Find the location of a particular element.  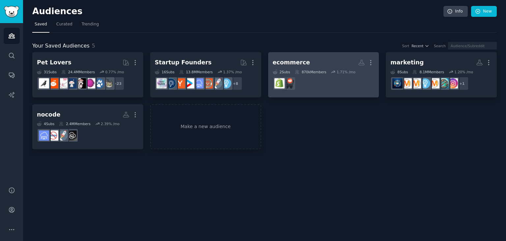

img: ecommerce is located at coordinates (289, 83).